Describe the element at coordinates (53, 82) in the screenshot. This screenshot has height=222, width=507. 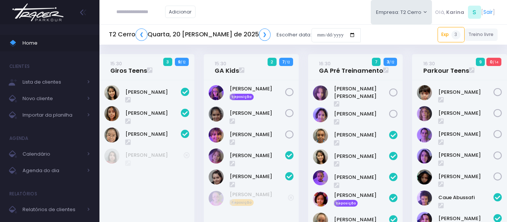
I see `span: Lista de clientes` at that location.